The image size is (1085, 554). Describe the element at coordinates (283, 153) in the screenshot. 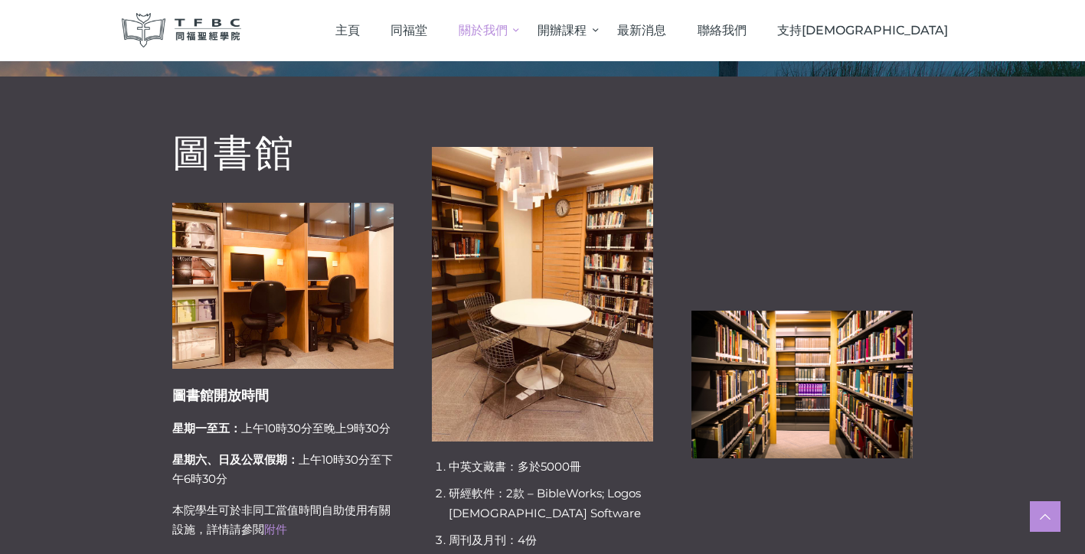

I see `h3: 圖書館` at that location.